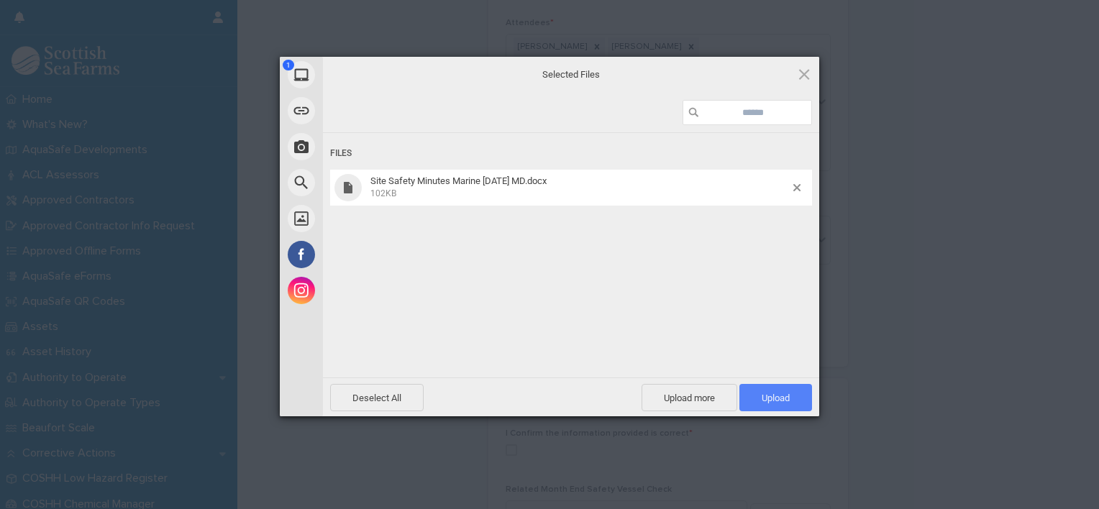  Describe the element at coordinates (366, 219) in the screenshot. I see `div: Unsplash` at that location.